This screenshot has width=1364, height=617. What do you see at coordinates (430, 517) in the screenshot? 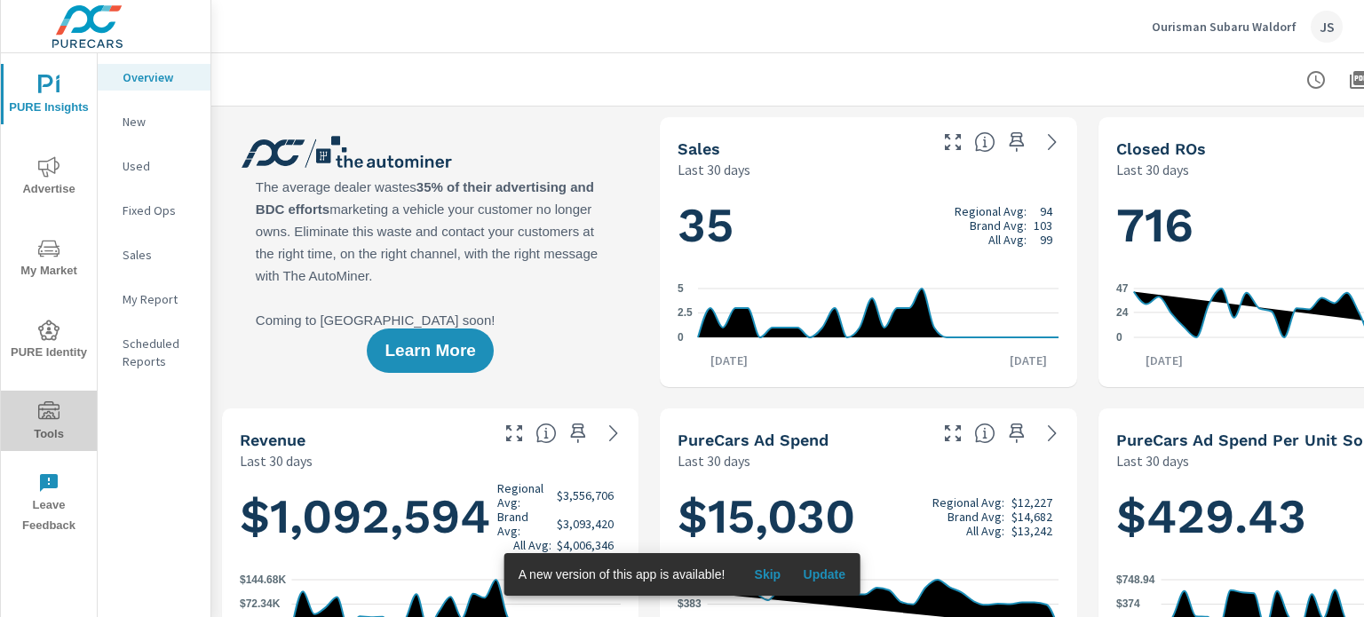
I see `h1: $1,092,594` at bounding box center [430, 517].